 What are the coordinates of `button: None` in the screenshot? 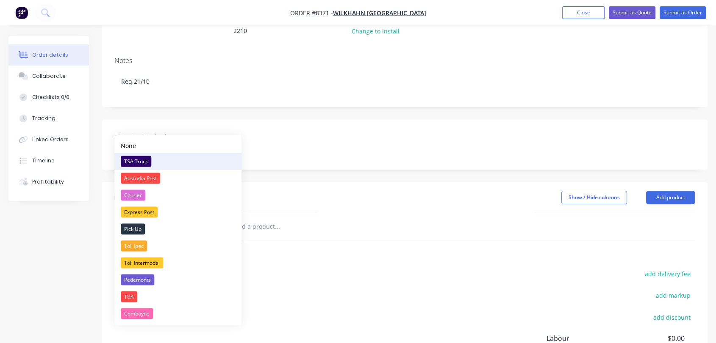 It's located at (178, 145).